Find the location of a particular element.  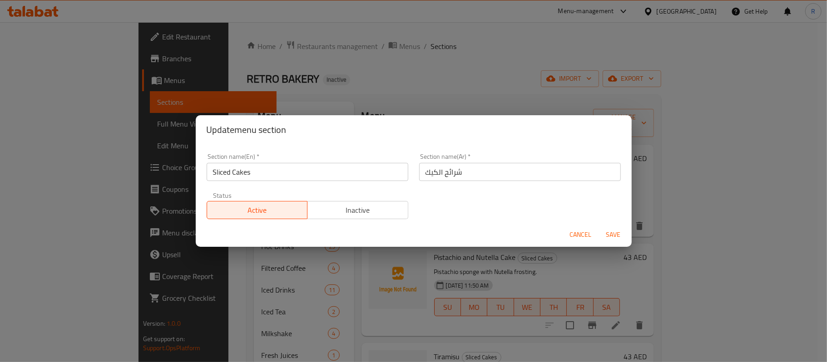

button: Save is located at coordinates (613, 235).